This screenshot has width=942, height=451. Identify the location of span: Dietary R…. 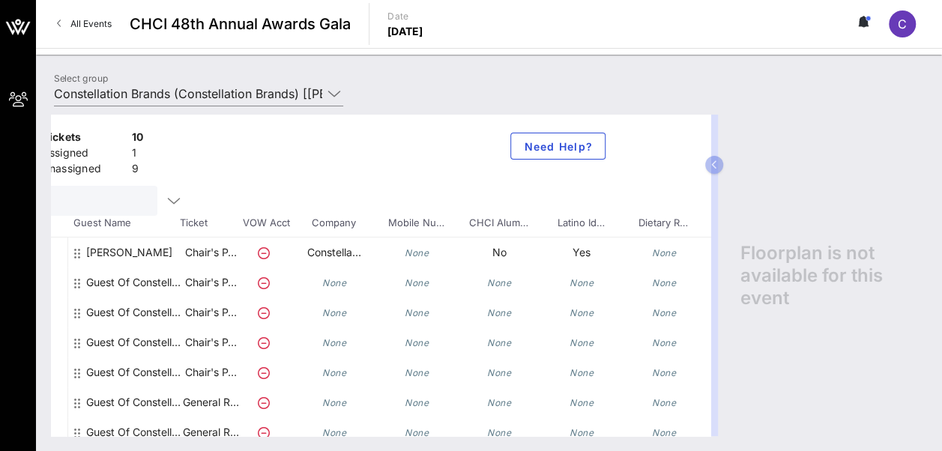
(663, 223).